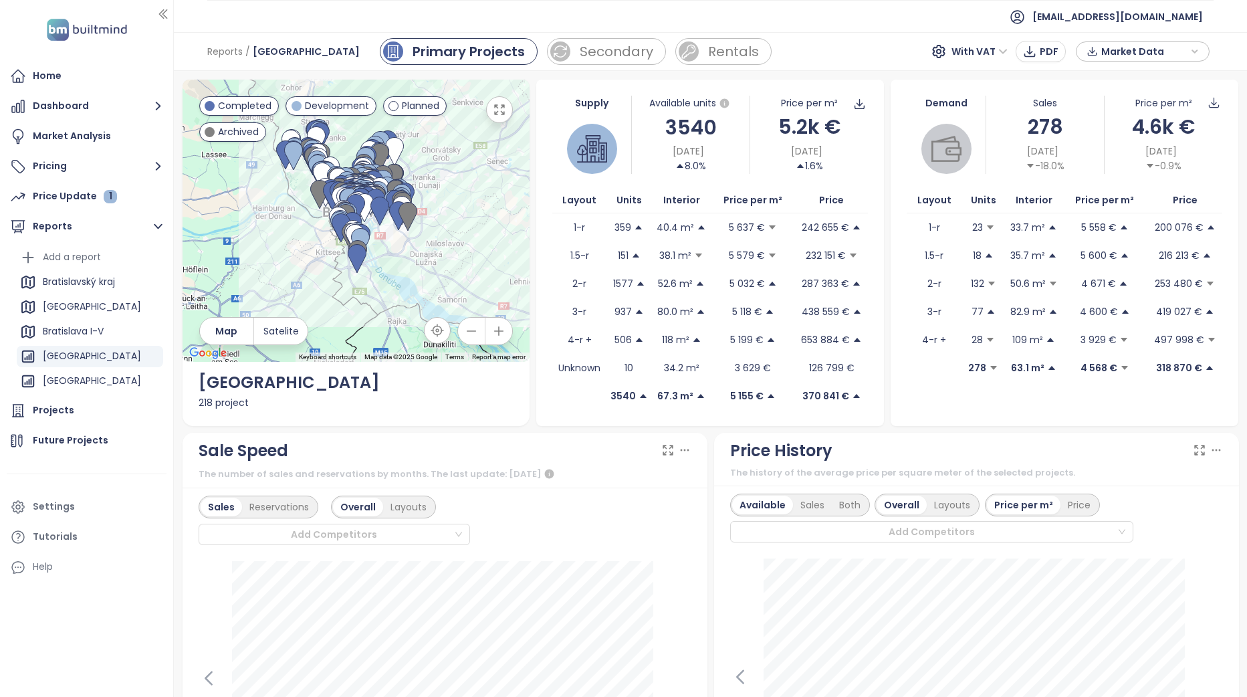 This screenshot has width=1247, height=697. Describe the element at coordinates (86, 76) in the screenshot. I see `a: Home` at that location.